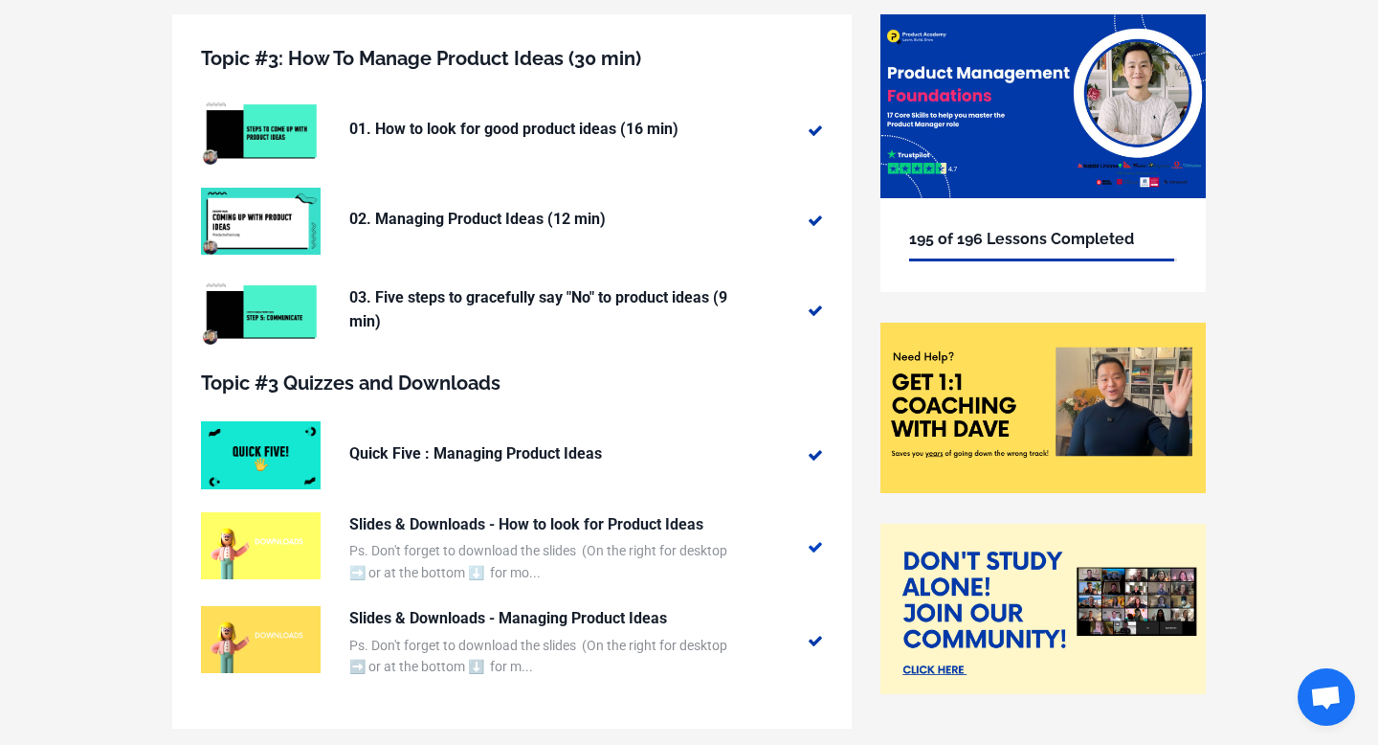 This screenshot has width=1378, height=745. Describe the element at coordinates (260, 545) in the screenshot. I see `img: Hu9AcZToRxySZ7ctRVhr_downloads.png` at that location.